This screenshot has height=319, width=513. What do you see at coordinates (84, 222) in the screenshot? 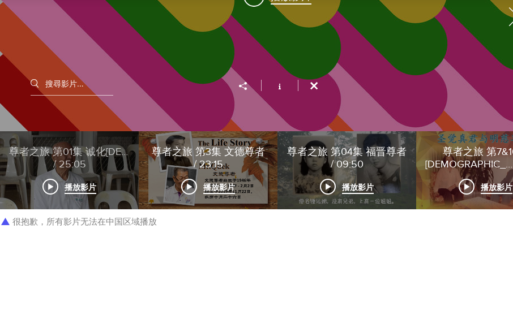
I see `span: 很抱歉，所有影片无法在中国区域播放` at bounding box center [84, 222].